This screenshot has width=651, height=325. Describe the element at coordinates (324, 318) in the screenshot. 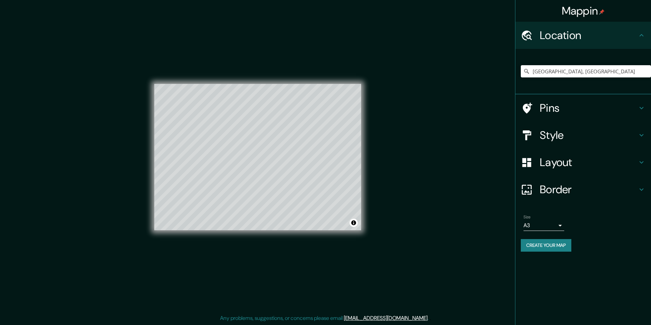

I see `p: Any problems, suggestions, or concerns please email .` at that location.